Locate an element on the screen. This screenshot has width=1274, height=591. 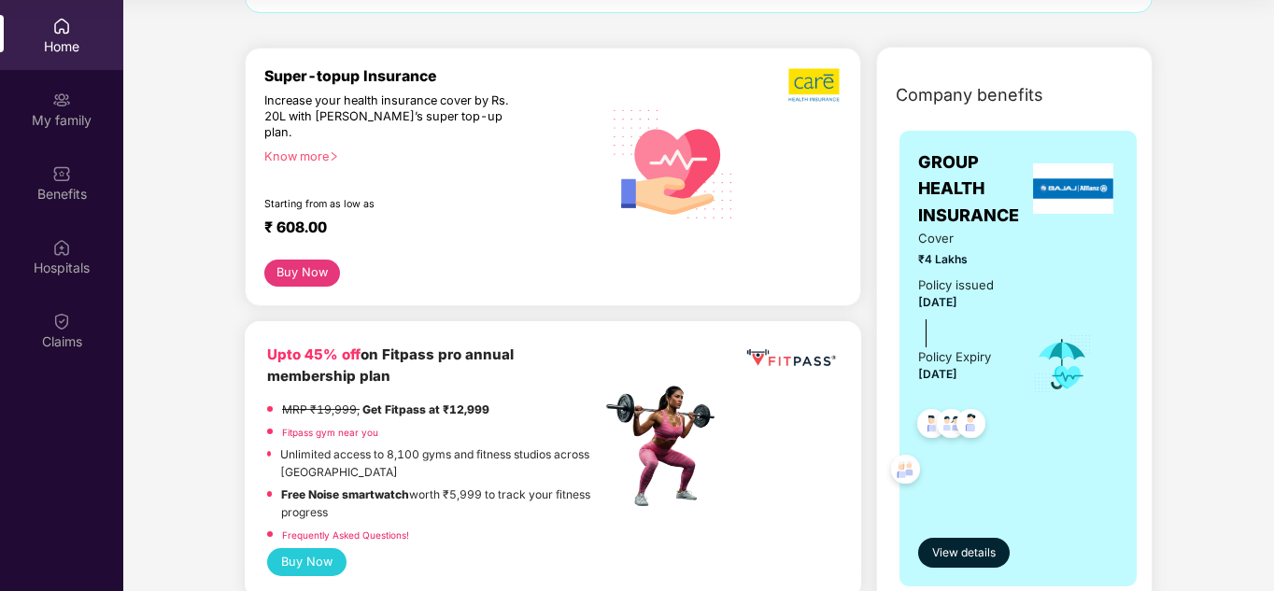
a: Fitpass gym near you is located at coordinates (330, 432).